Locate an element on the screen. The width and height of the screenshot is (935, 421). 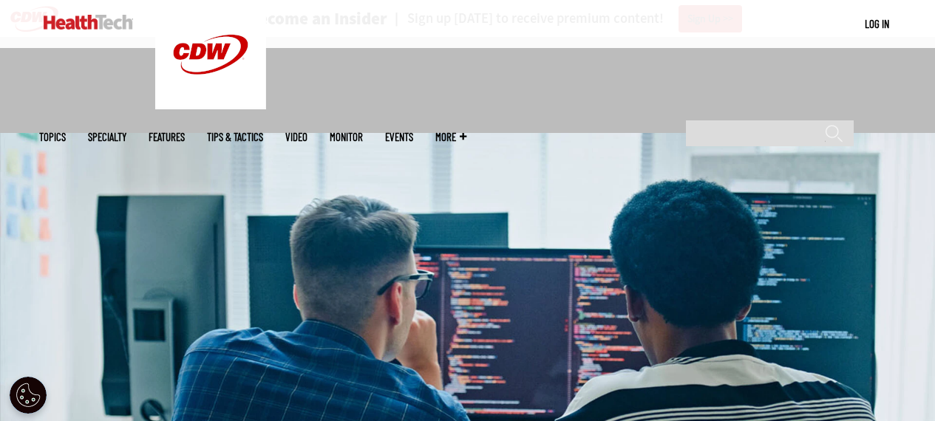
div: User menu is located at coordinates (876, 24).